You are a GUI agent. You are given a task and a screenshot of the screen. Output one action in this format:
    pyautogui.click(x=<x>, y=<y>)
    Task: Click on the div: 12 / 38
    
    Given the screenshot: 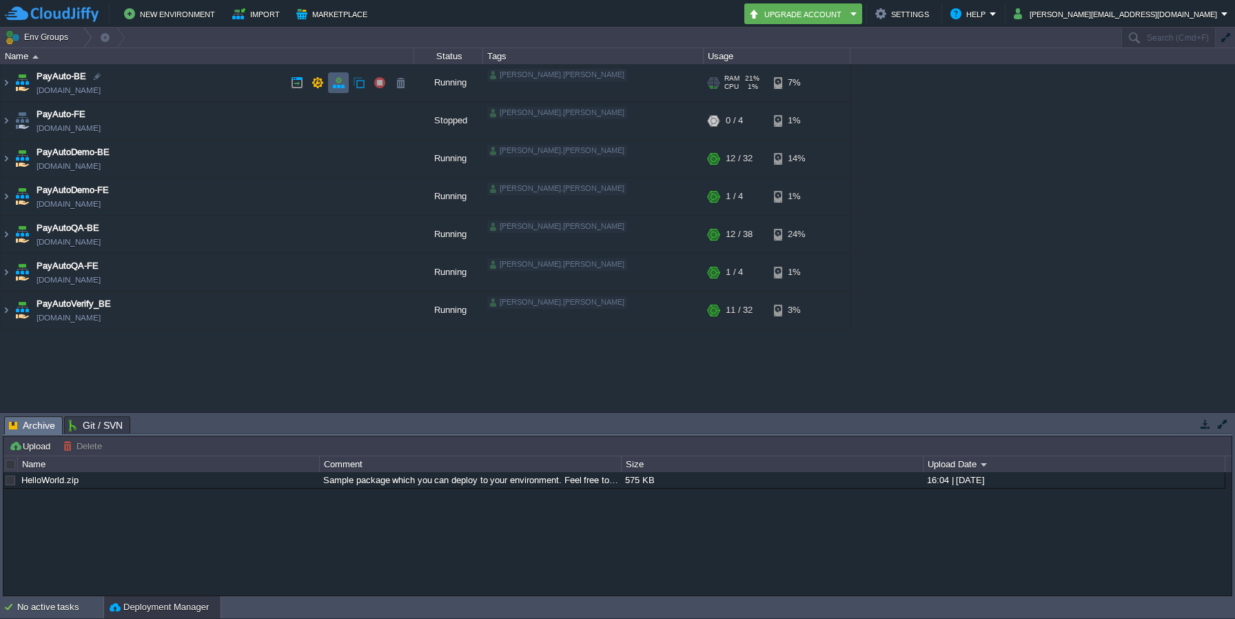 What is the action you would take?
    pyautogui.click(x=739, y=234)
    